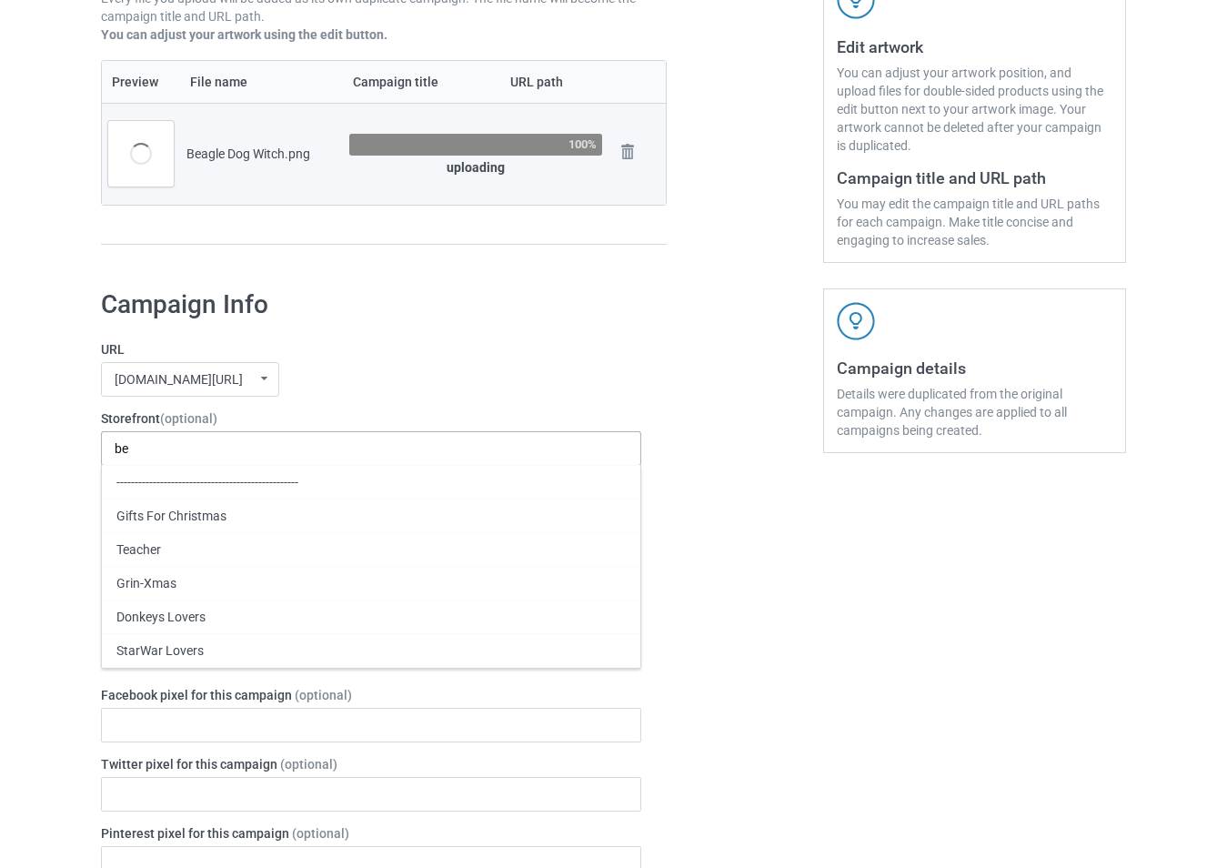 The height and width of the screenshot is (868, 1227). Describe the element at coordinates (371, 833) in the screenshot. I see `label: Pinterest pixel for this campaign` at that location.